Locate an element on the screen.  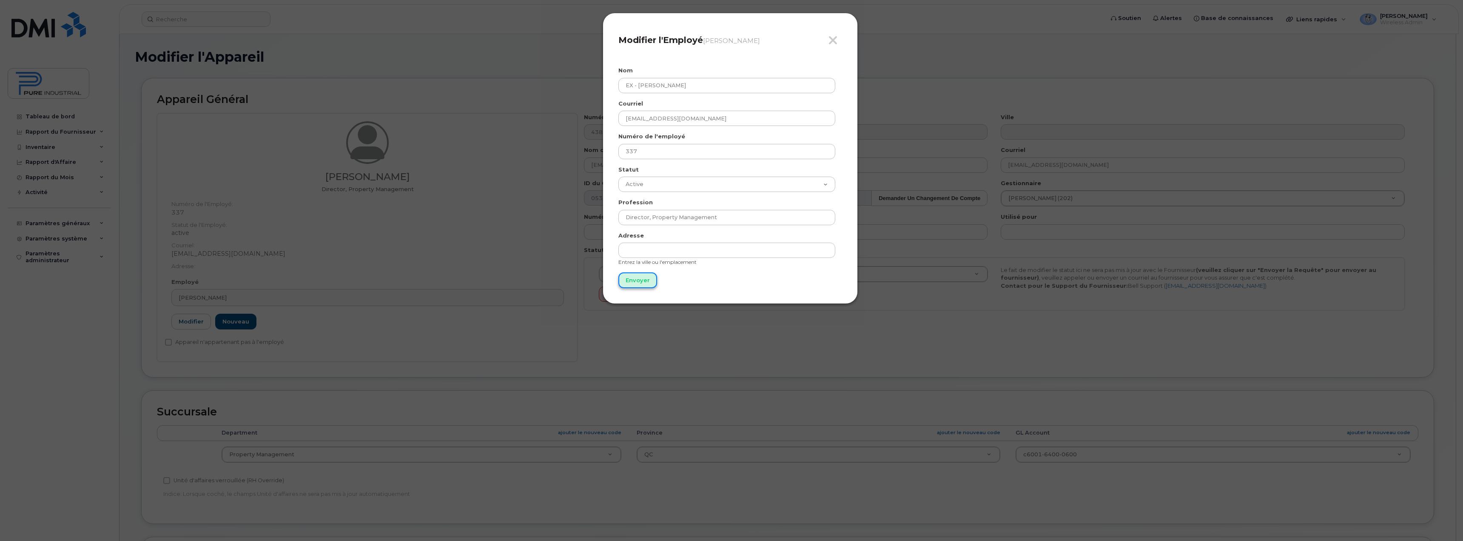
h4: Modifier l'Employé is located at coordinates (730, 40).